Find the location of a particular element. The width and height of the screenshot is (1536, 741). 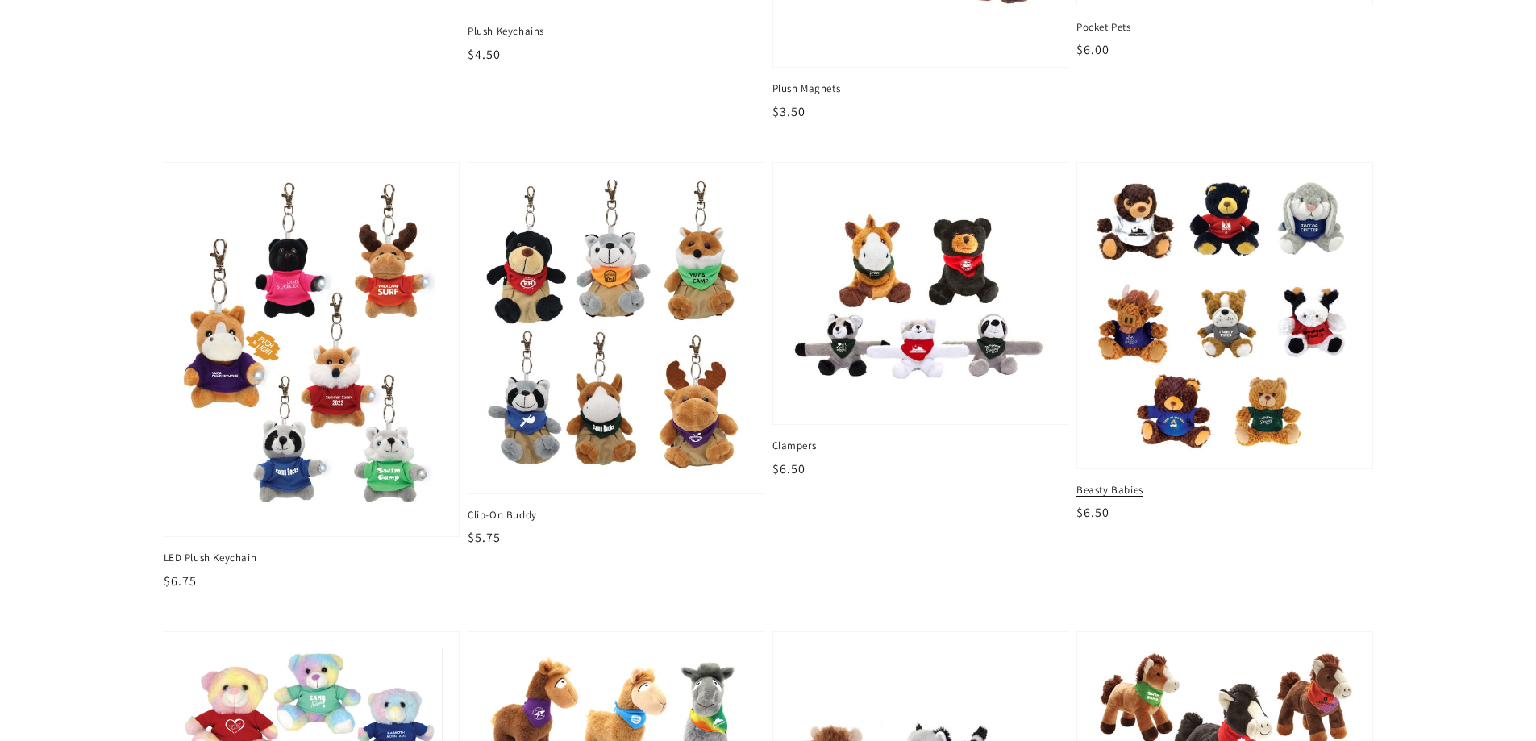

img: LED Plush Keychain is located at coordinates (312, 350).